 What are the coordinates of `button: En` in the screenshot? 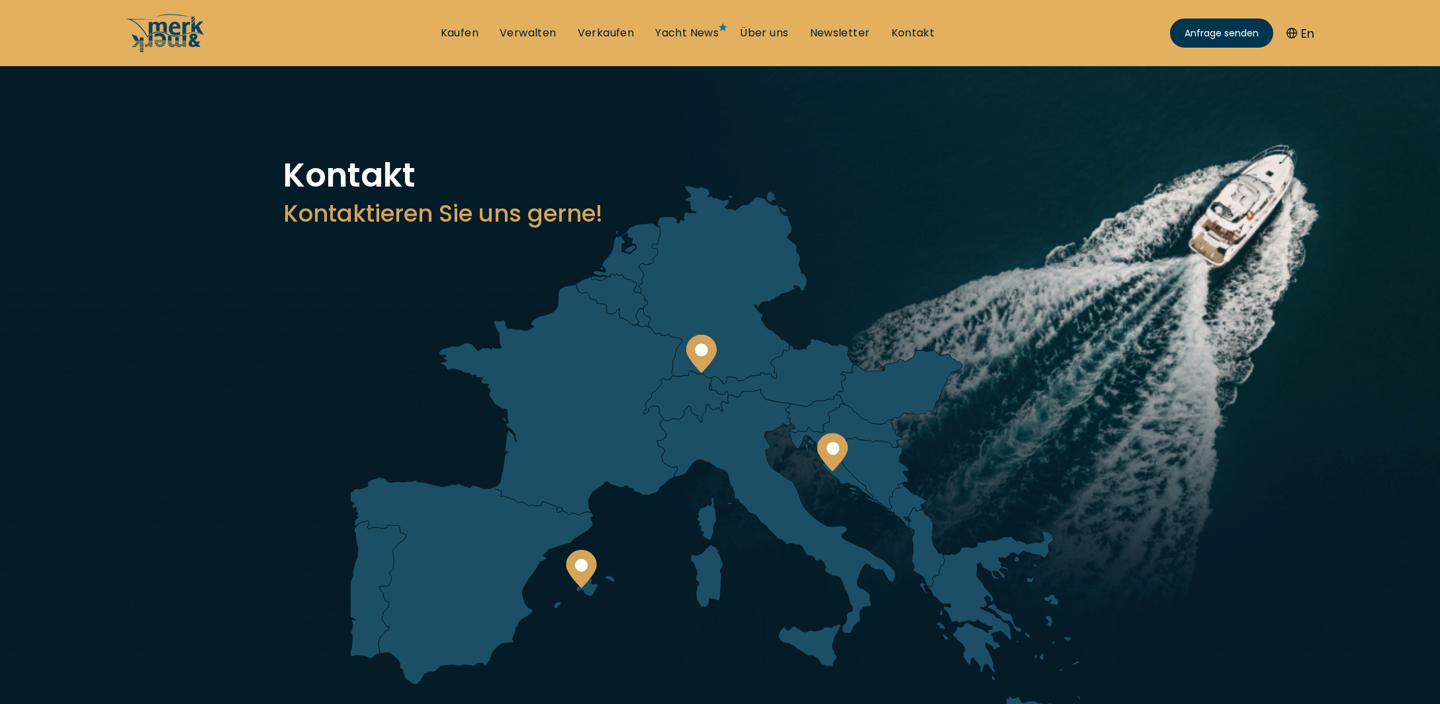 It's located at (1301, 33).